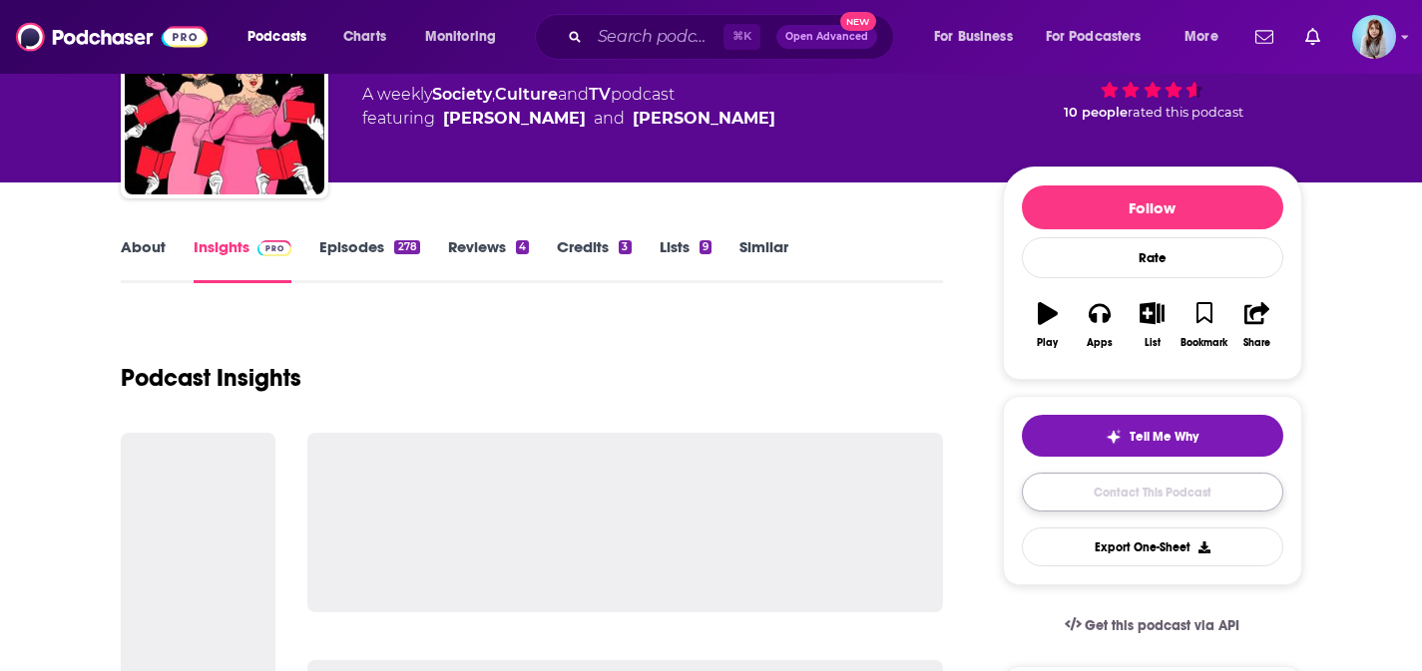 The height and width of the screenshot is (671, 1422). Describe the element at coordinates (1203, 343) in the screenshot. I see `div: Bookmark` at that location.